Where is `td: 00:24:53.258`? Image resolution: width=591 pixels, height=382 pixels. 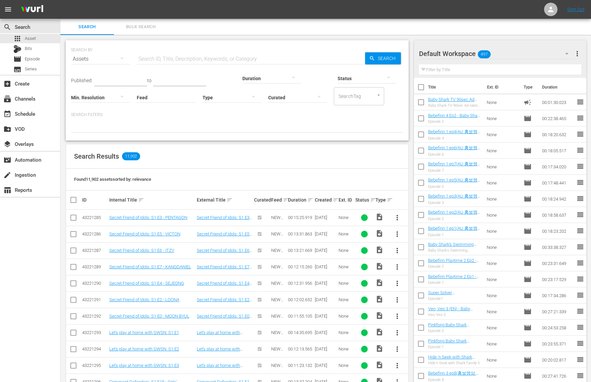
td: 00:24:53.258 is located at coordinates (557, 327).